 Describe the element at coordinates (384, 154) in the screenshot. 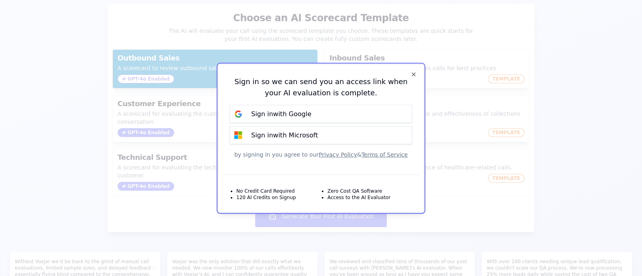

I see `button: Terms of Service` at that location.